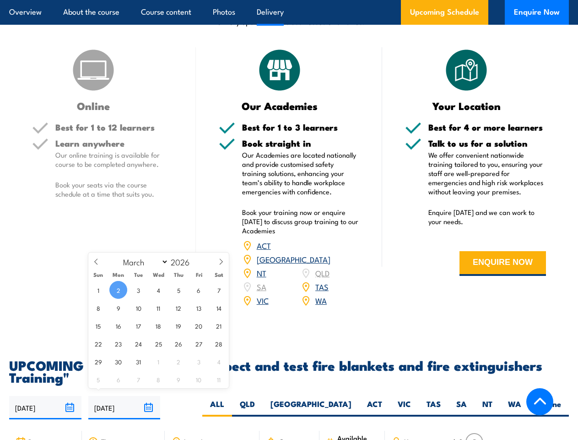 Image resolution: width=578 pixels, height=440 pixels. I want to click on span: March 16, 2026, so click(118, 325).